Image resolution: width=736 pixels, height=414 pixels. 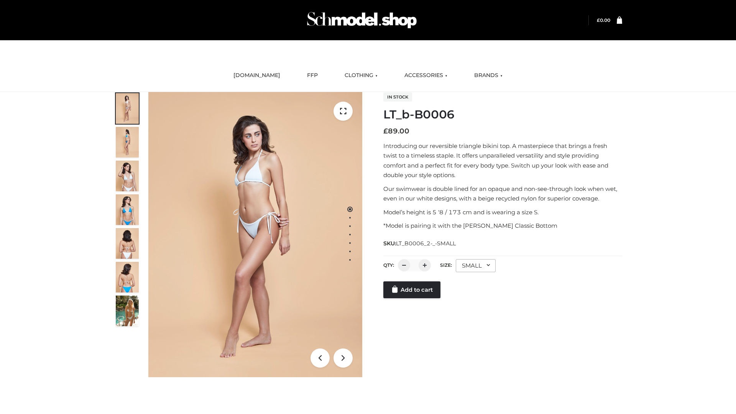 What do you see at coordinates (503, 161) in the screenshot?
I see `p: Introducing our reversible triangle bikini top. A masterpiece that brings a fresh twist to a time...` at bounding box center [503, 161].